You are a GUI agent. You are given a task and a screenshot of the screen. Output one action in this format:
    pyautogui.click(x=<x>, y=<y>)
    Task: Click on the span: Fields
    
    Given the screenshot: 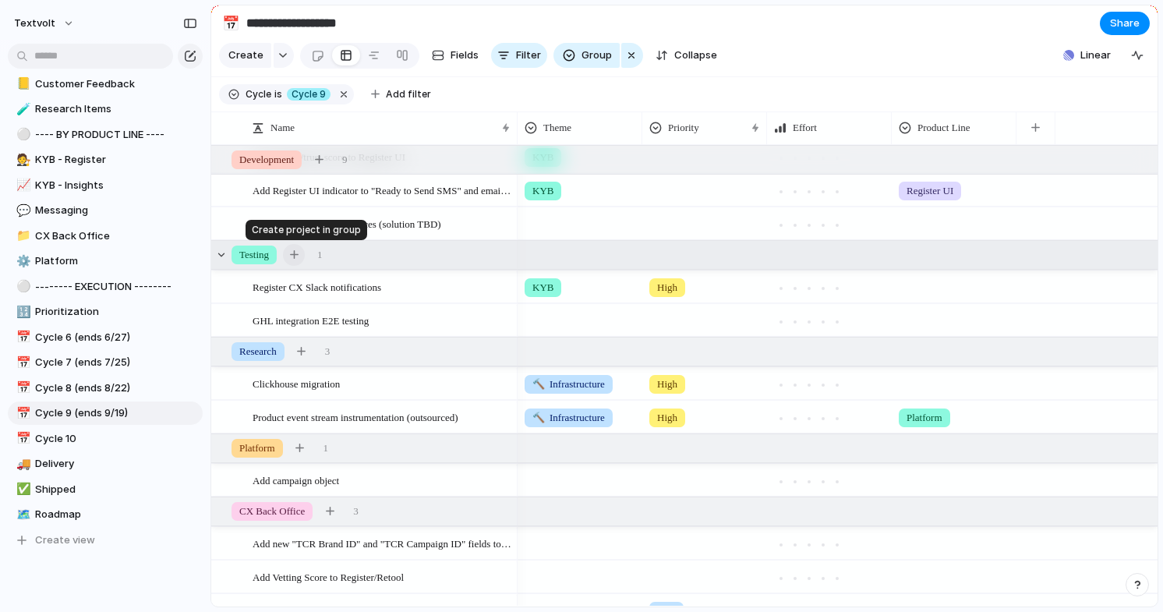 What is the action you would take?
    pyautogui.click(x=465, y=55)
    